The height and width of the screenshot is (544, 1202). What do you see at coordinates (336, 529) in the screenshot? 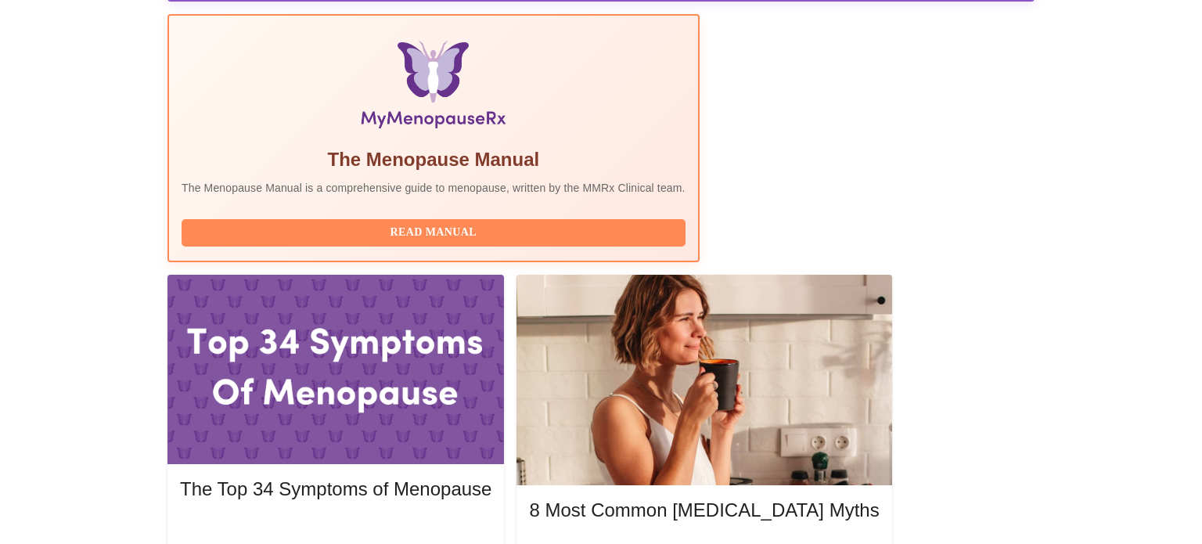
I see `span: Read More` at bounding box center [336, 529].